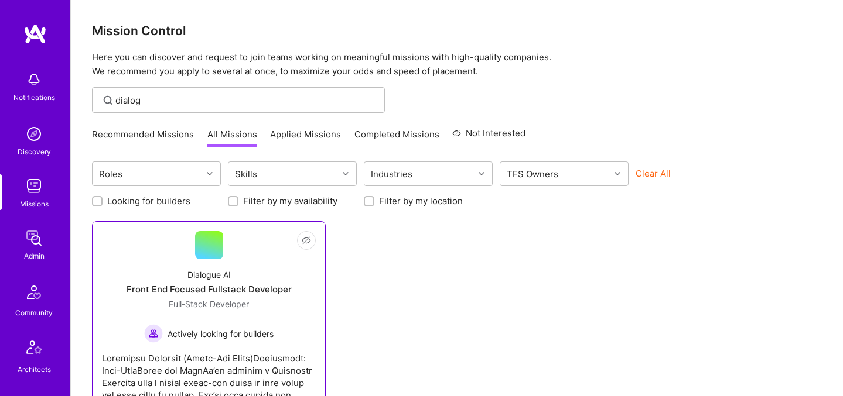  I want to click on input: Find Mission..., so click(245, 100).